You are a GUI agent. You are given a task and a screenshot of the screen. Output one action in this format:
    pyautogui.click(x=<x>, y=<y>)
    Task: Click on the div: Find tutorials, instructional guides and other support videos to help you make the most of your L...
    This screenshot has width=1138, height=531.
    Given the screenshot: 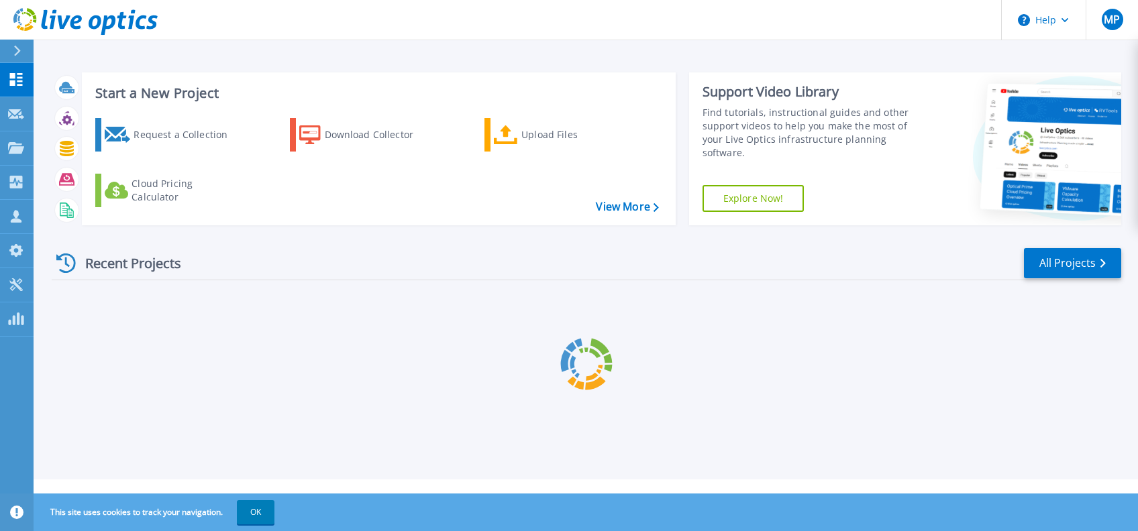 What is the action you would take?
    pyautogui.click(x=812, y=133)
    